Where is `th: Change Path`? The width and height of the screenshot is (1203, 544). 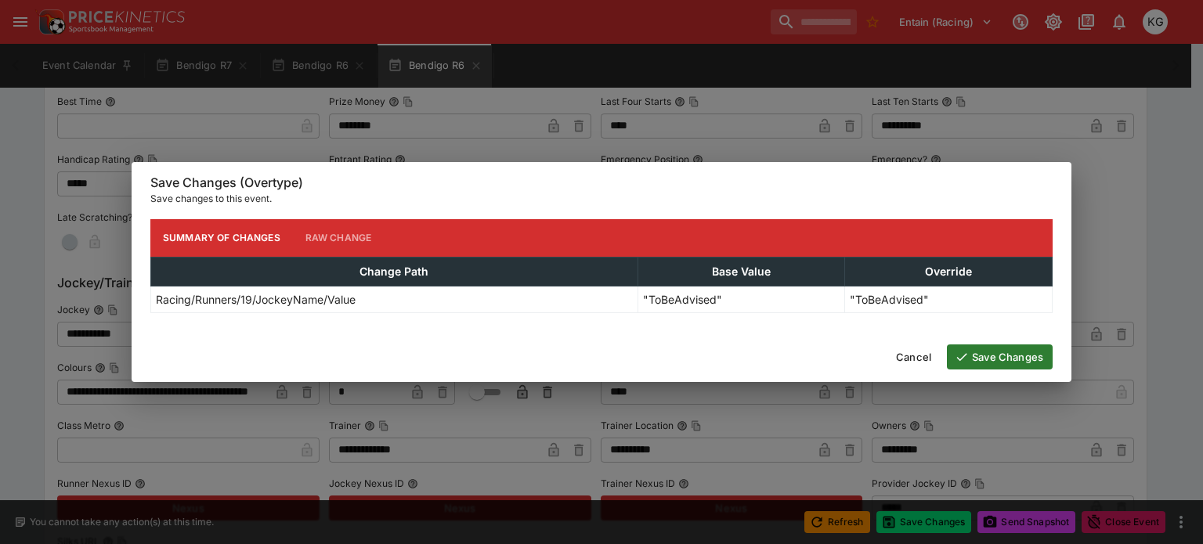 th: Change Path is located at coordinates (395, 271).